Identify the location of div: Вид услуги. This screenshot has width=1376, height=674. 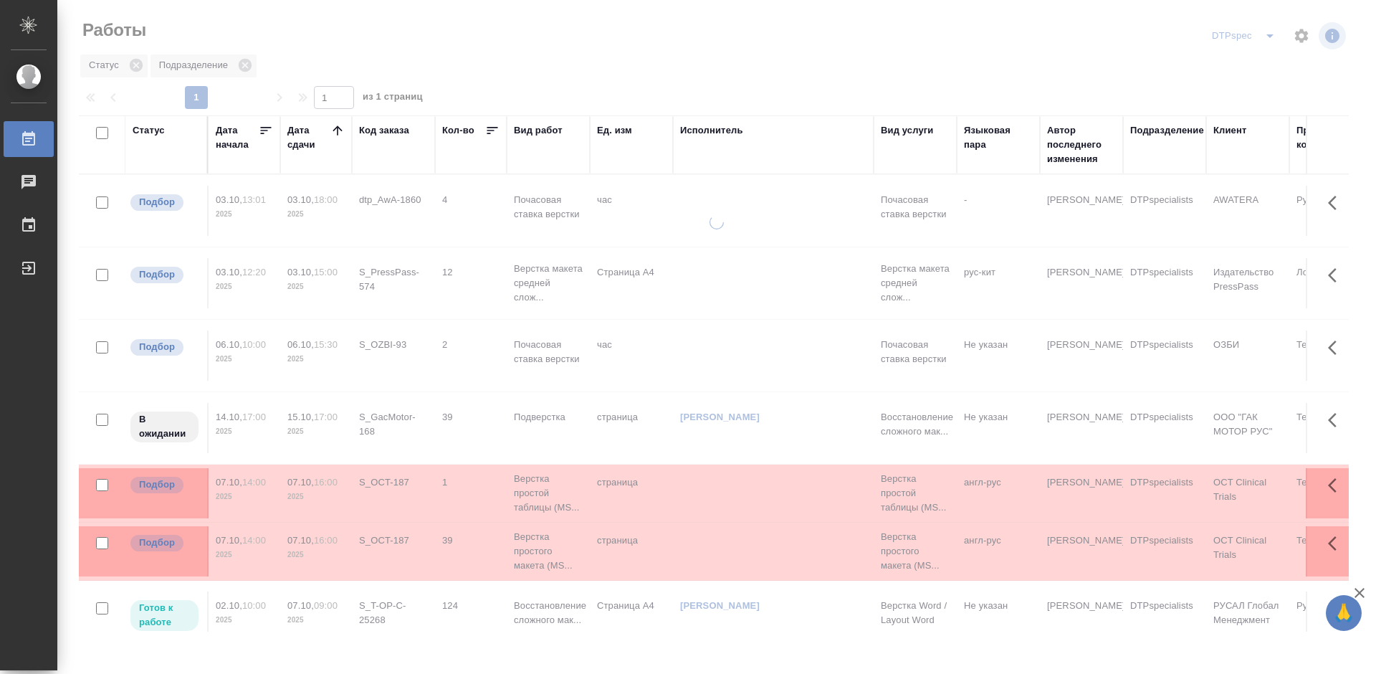
(907, 130).